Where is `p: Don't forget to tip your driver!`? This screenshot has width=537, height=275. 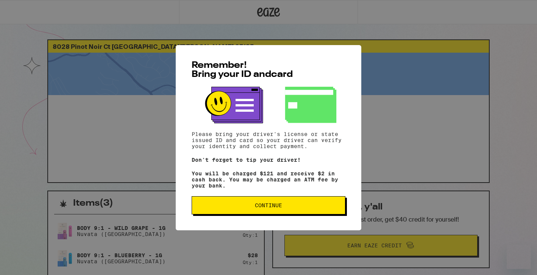 p: Don't forget to tip your driver! is located at coordinates (269, 160).